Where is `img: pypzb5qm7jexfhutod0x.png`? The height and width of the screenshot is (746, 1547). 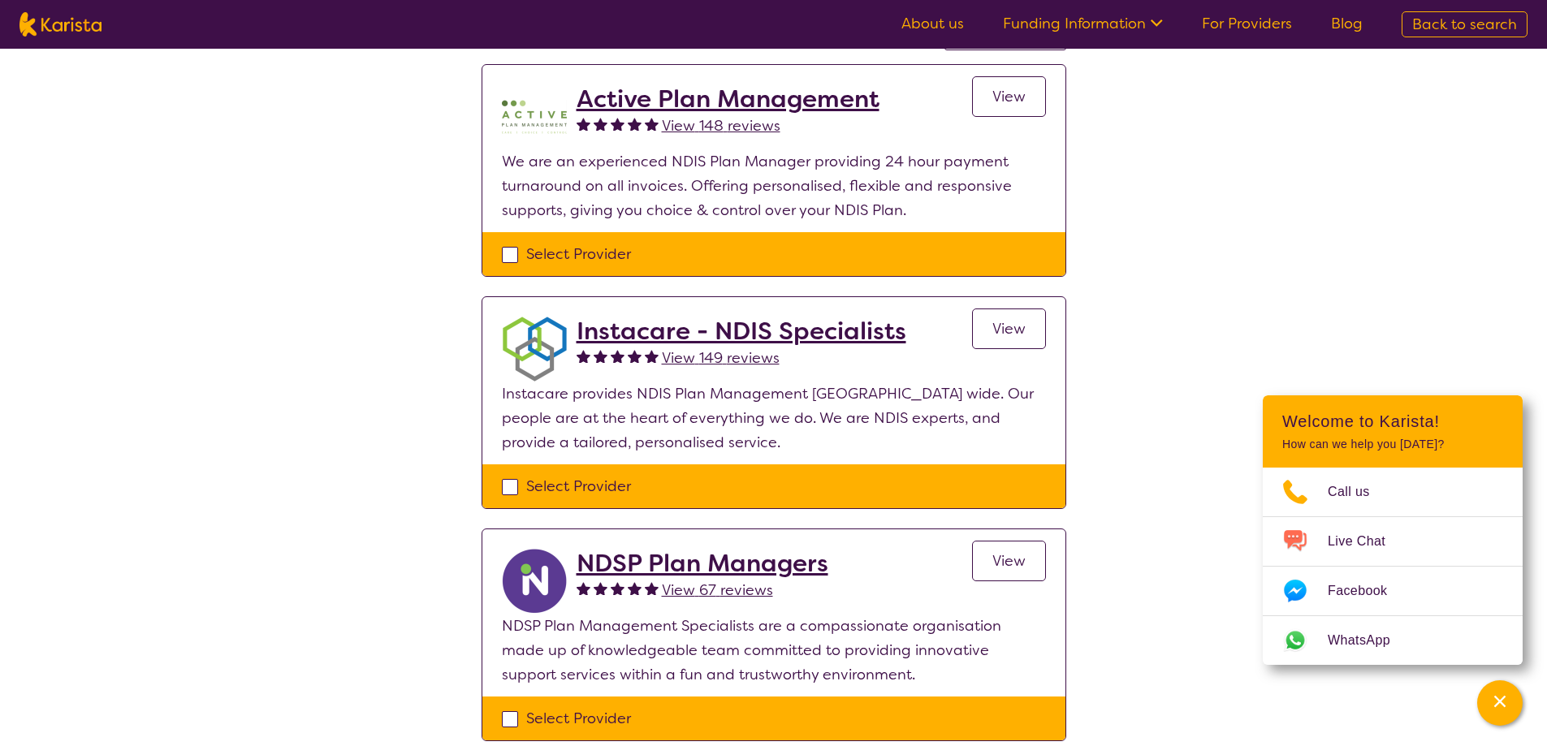
img: pypzb5qm7jexfhutod0x.png is located at coordinates (534, 117).